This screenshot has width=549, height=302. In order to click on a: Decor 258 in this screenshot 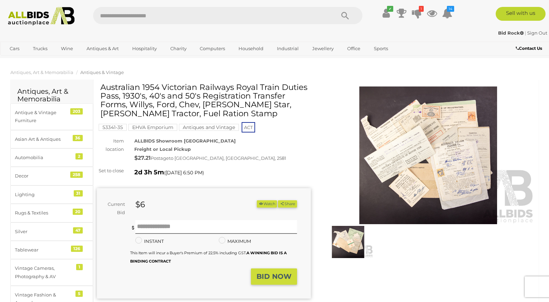, I will do `click(52, 176)`.